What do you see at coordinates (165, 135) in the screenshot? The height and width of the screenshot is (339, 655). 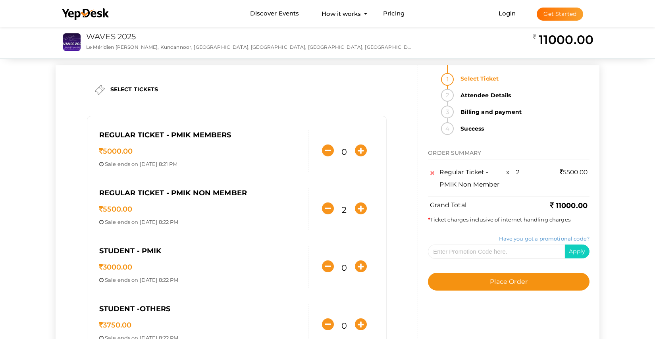 I see `span: Regular Ticket - PMIK Members` at bounding box center [165, 135].